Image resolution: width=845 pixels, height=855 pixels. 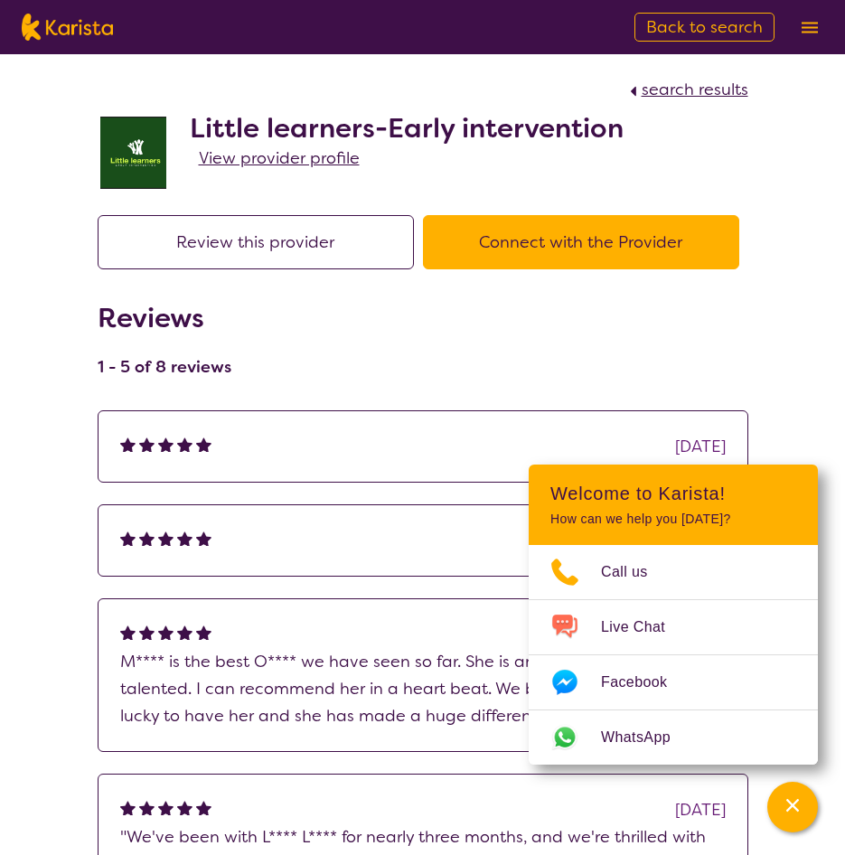 What do you see at coordinates (704, 27) in the screenshot?
I see `span: Back to search` at bounding box center [704, 27].